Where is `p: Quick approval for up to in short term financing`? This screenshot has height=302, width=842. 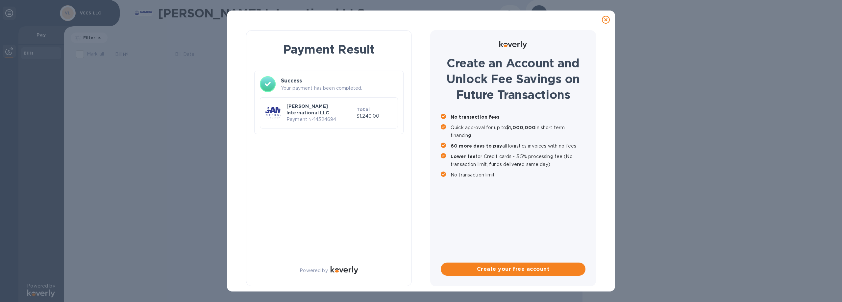
p: Quick approval for up to in short term financing is located at coordinates (518, 132).